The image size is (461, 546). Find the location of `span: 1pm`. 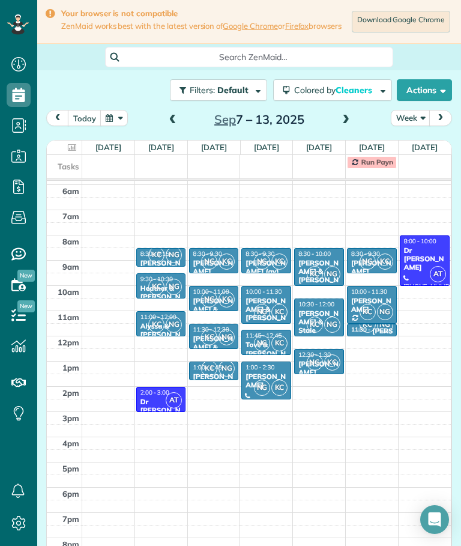

span: 1pm is located at coordinates (71, 368).